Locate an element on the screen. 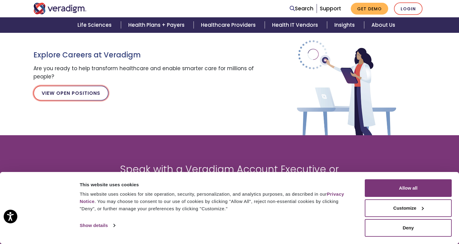  p: Are you ready to help transform healthcare and enable smarter care for millions of people? is located at coordinates (146, 73).